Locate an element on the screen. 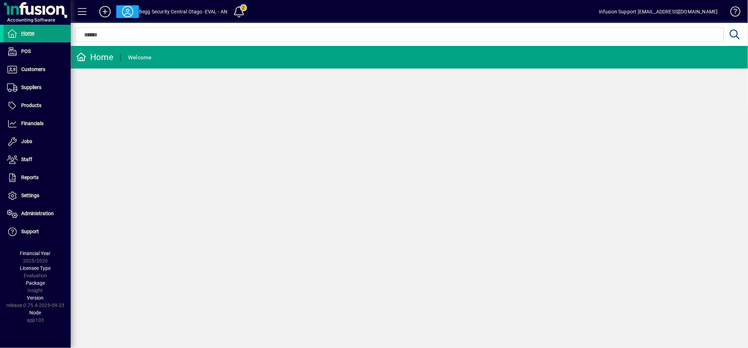 This screenshot has width=748, height=348. span: Financials is located at coordinates (32, 123).